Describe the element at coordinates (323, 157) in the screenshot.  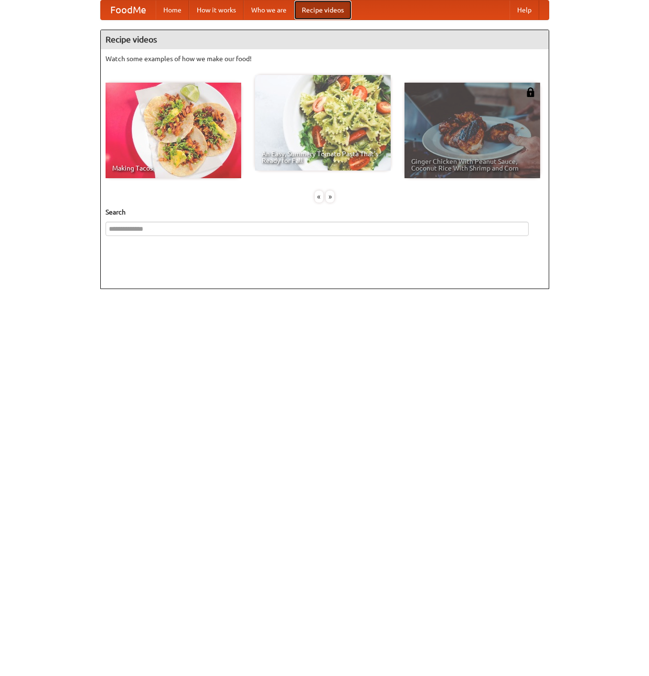
I see `span: An Easy, Summery Tomato Pasta That's Ready for Fall` at that location.